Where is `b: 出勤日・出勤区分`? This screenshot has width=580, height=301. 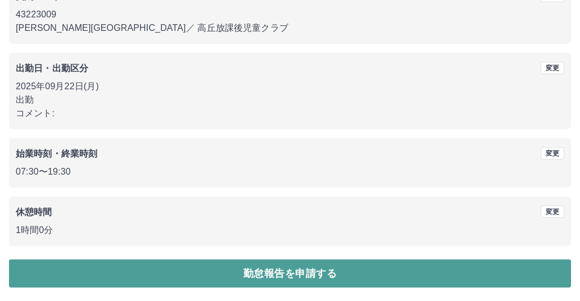
b: 出勤日・出勤区分 is located at coordinates (52, 68).